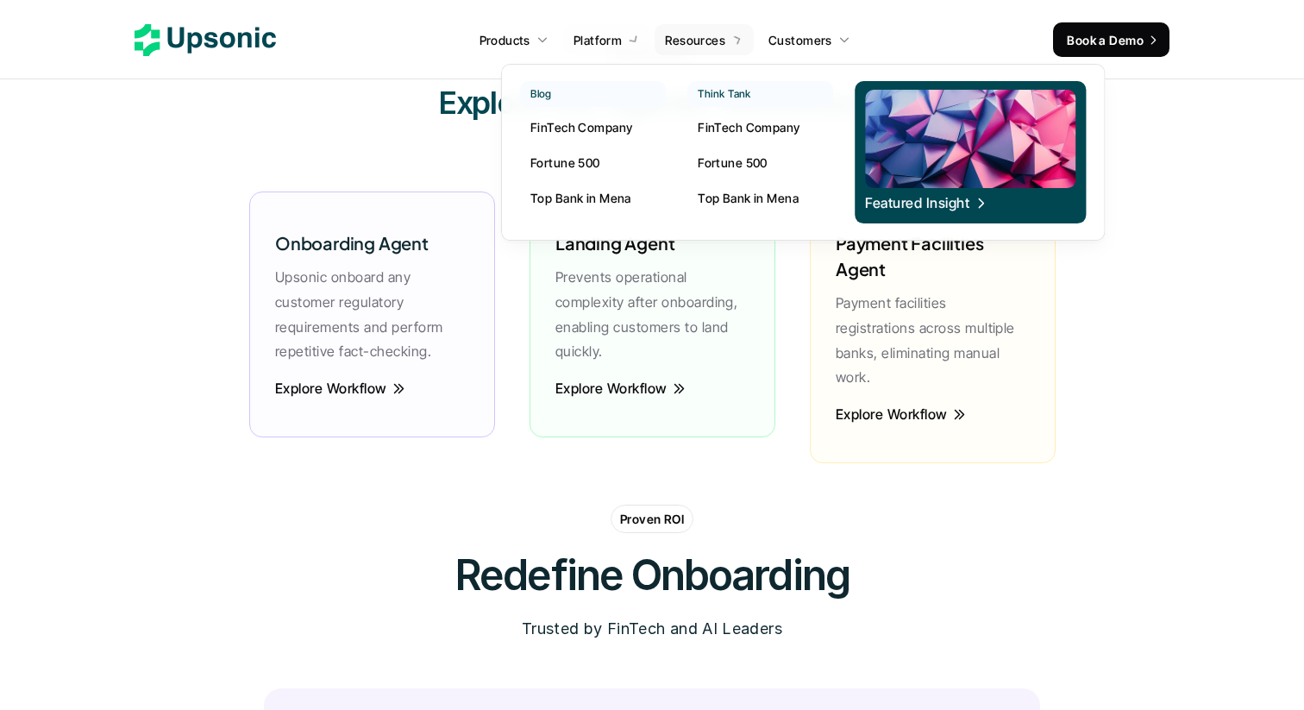 The image size is (1304, 710). What do you see at coordinates (598, 40) in the screenshot?
I see `p: Platform` at bounding box center [598, 40].